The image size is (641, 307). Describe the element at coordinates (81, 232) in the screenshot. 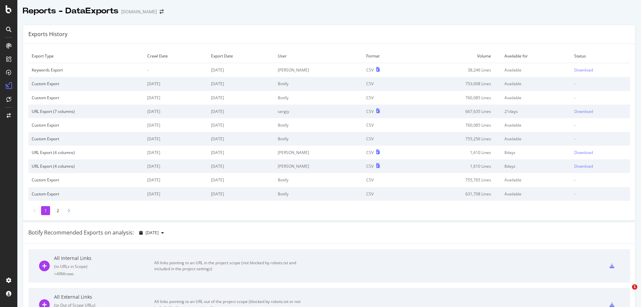

I see `div: Botify Recommended Exports on analysis:` at that location.